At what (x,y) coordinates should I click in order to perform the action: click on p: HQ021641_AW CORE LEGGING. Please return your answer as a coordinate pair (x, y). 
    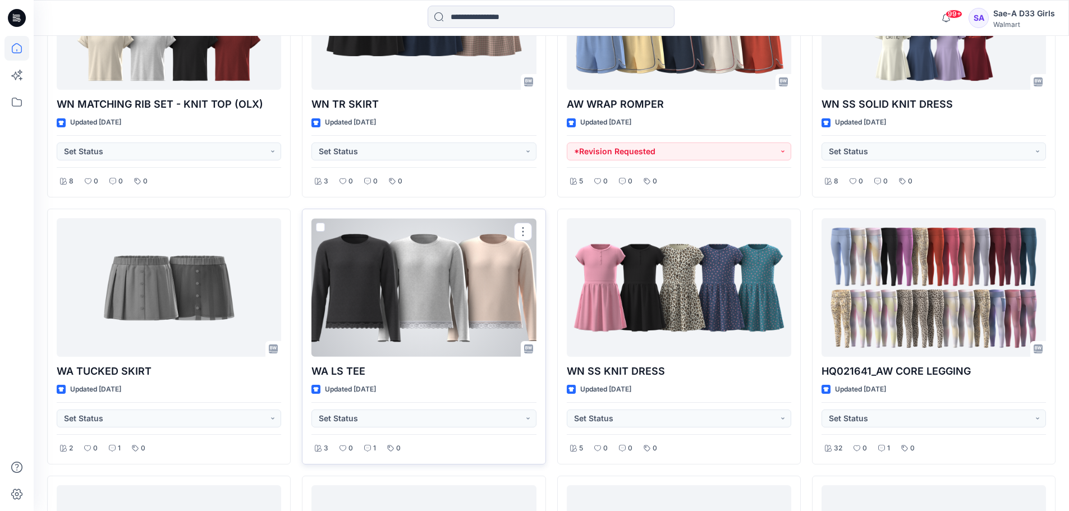
    Looking at the image, I should click on (934, 371).